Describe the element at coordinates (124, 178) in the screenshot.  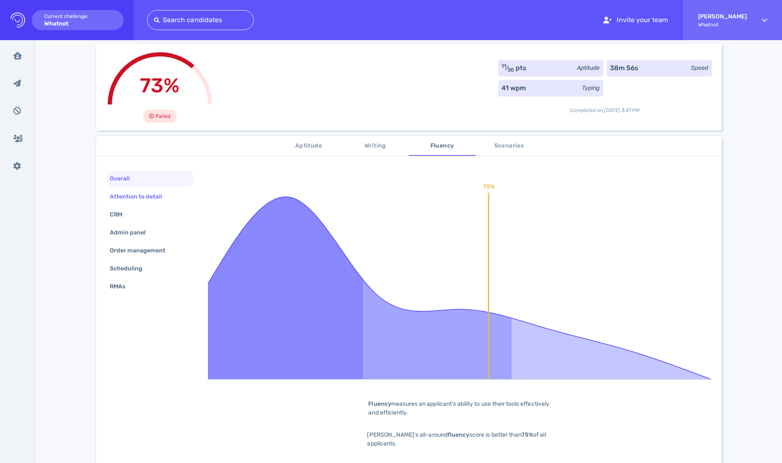
I see `div: Overall` at that location.